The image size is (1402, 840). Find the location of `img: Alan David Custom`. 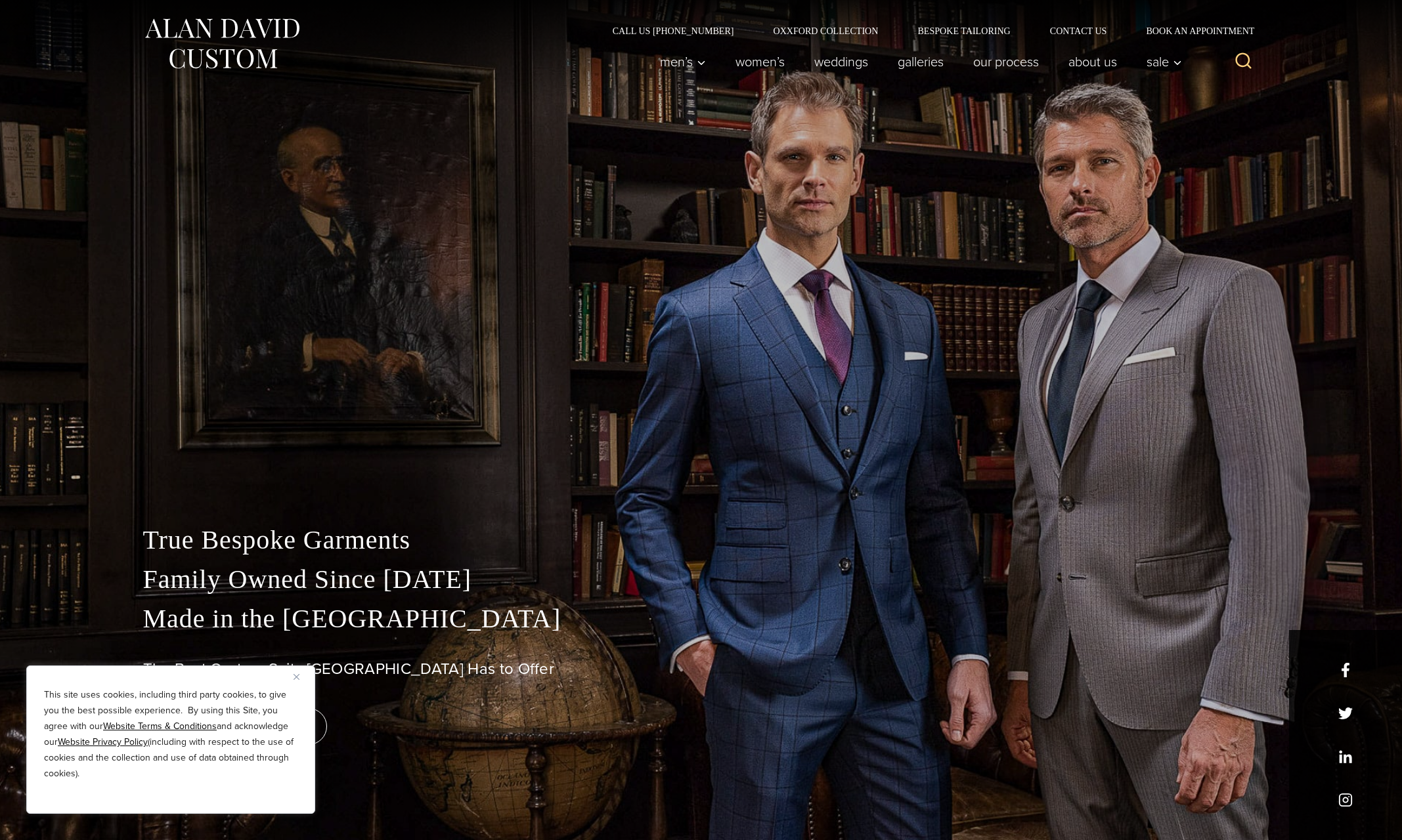

img: Alan David Custom is located at coordinates (222, 43).